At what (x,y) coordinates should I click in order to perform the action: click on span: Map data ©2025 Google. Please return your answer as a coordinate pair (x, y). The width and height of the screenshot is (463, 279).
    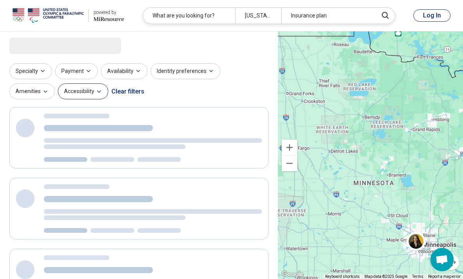
    Looking at the image, I should click on (385, 276).